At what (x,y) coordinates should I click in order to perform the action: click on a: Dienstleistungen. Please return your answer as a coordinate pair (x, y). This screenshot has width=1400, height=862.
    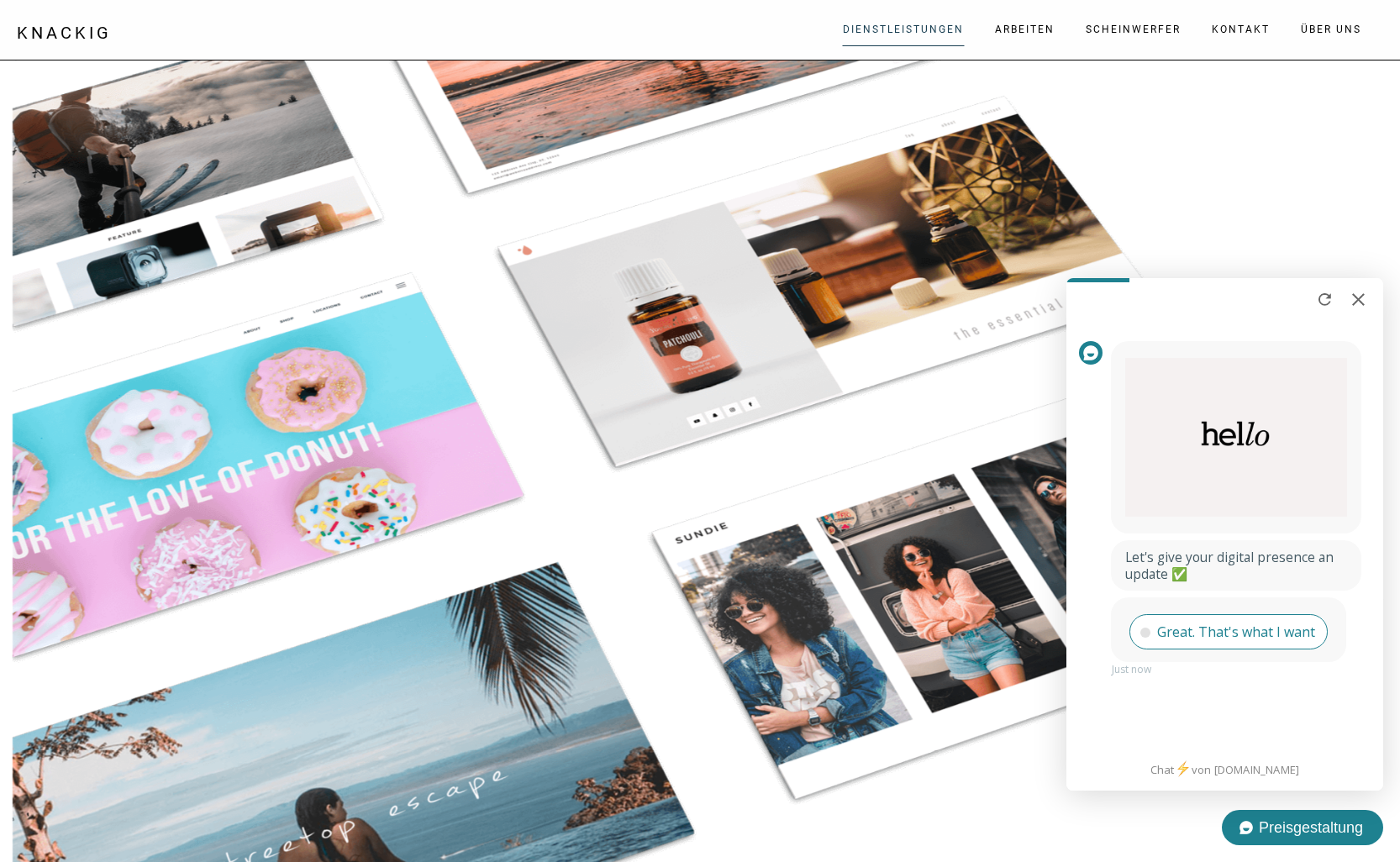
    Looking at the image, I should click on (904, 30).